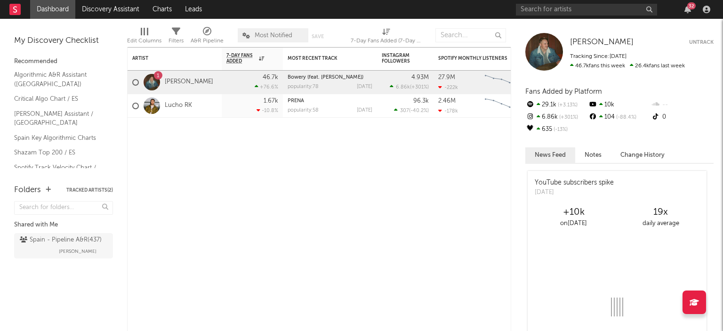 The height and width of the screenshot is (331, 723). I want to click on span: 7-Day Fans Added, so click(241, 58).